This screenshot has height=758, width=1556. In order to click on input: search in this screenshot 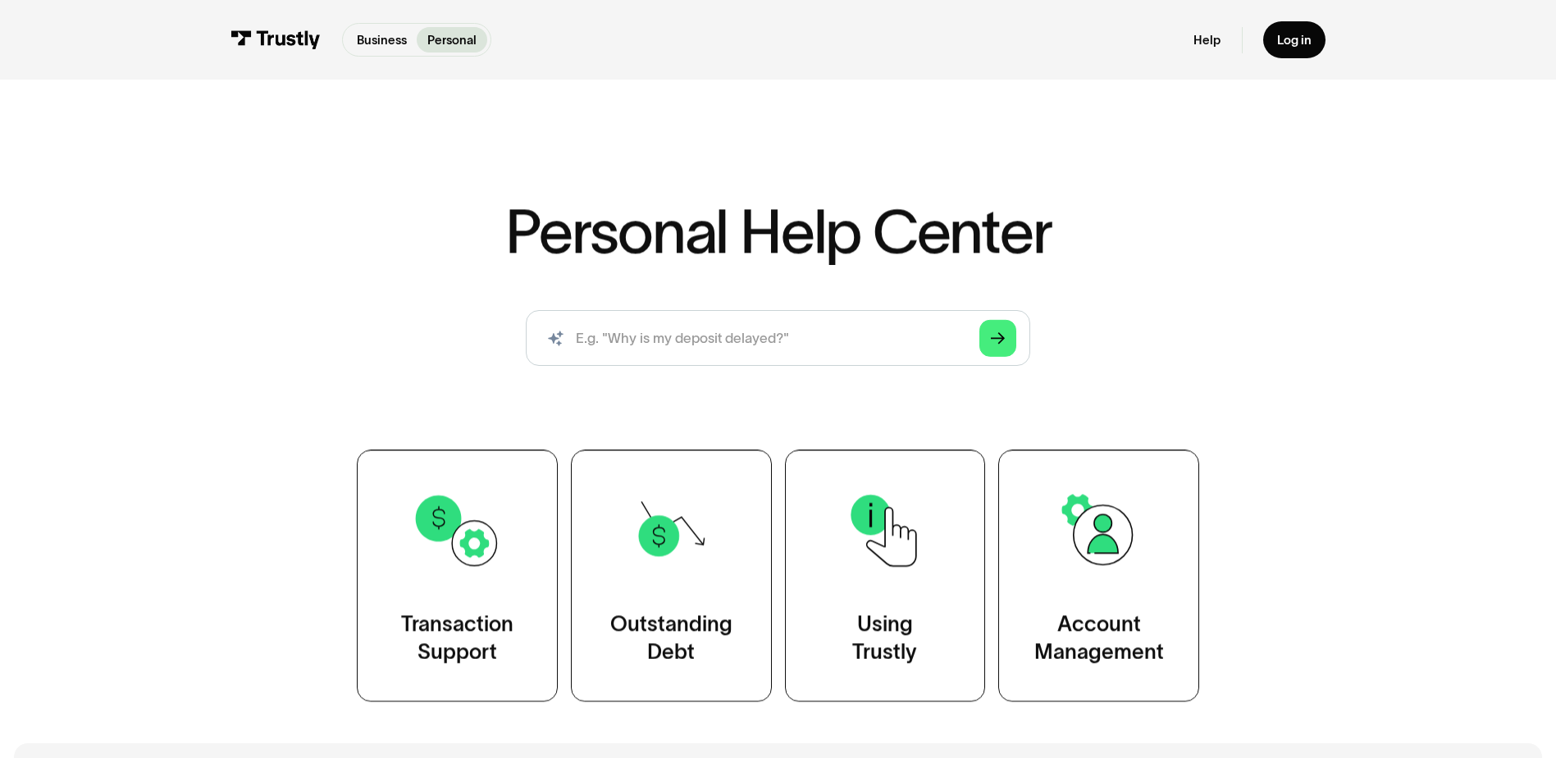, I will do `click(778, 338)`.